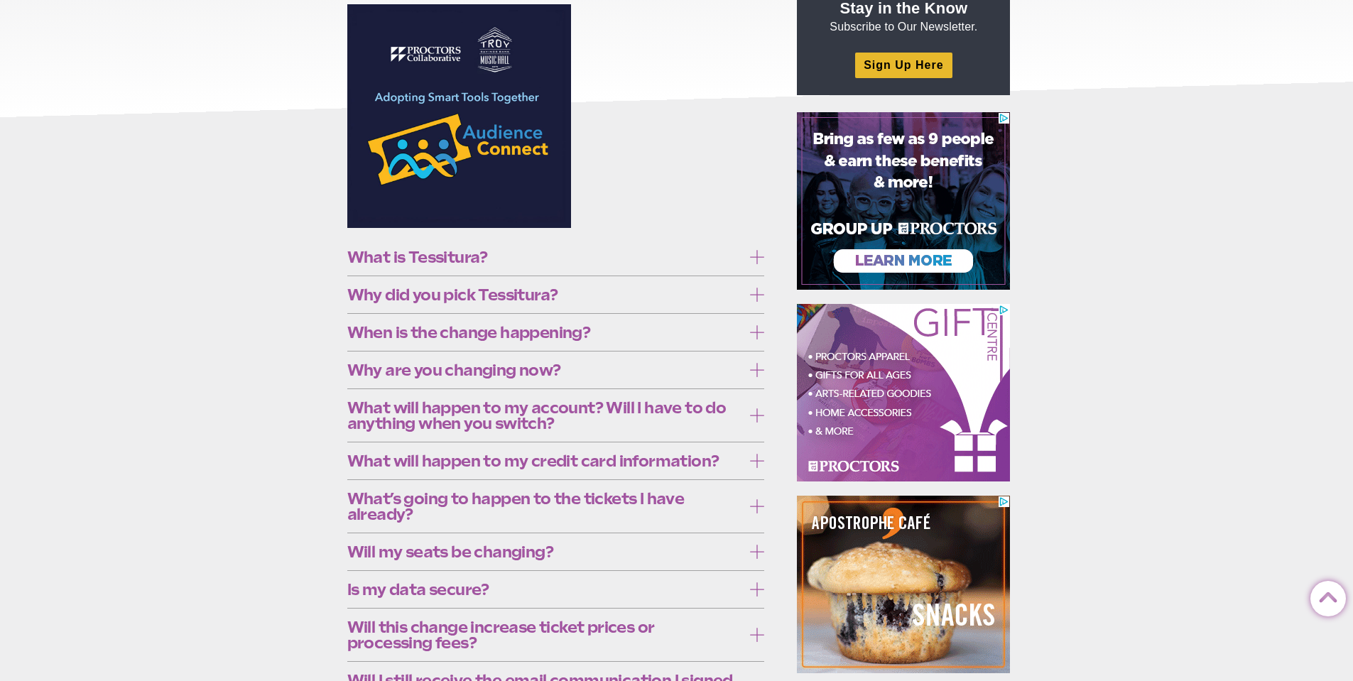 The height and width of the screenshot is (681, 1353). What do you see at coordinates (545, 590) in the screenshot?
I see `span: Is my data secure?` at bounding box center [545, 590].